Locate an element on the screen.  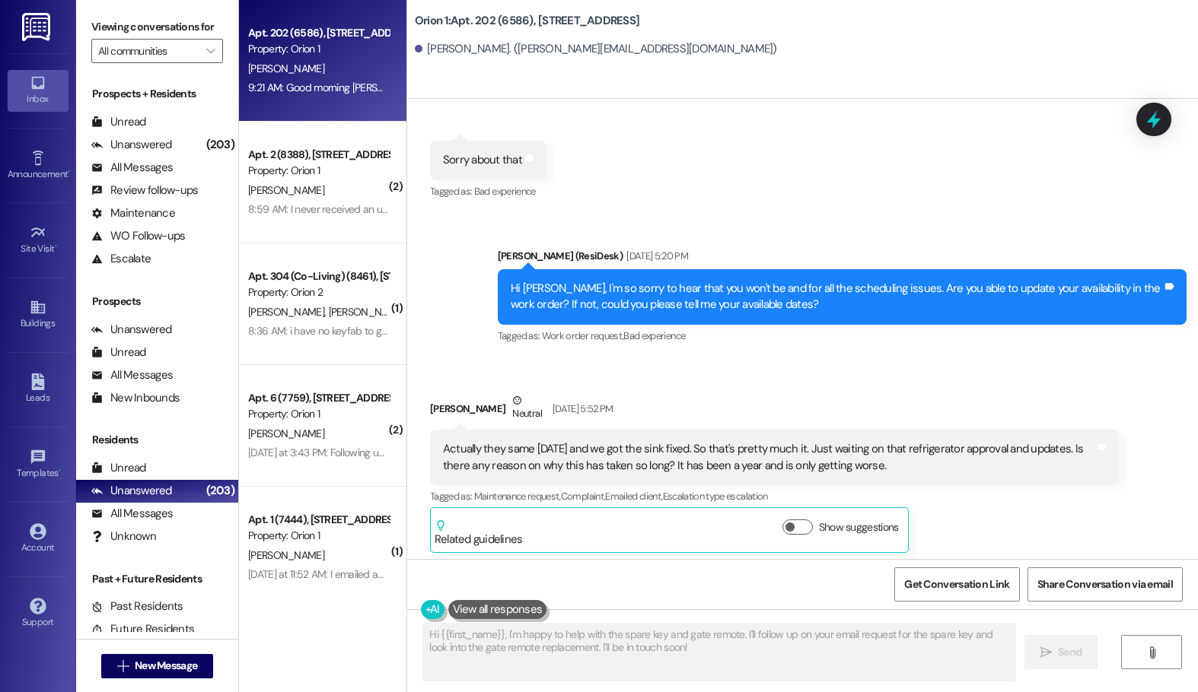
span: Escalation type escalation is located at coordinates (715, 496).